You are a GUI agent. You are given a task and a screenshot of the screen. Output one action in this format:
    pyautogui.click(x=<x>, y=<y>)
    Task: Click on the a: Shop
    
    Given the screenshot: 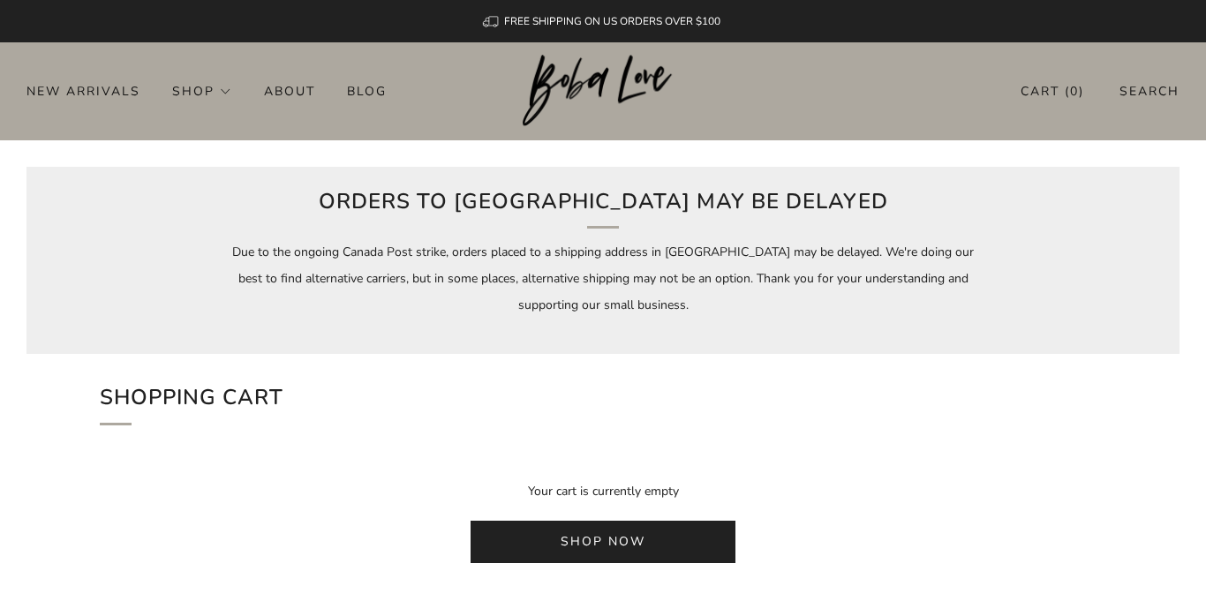 What is the action you would take?
    pyautogui.click(x=202, y=91)
    